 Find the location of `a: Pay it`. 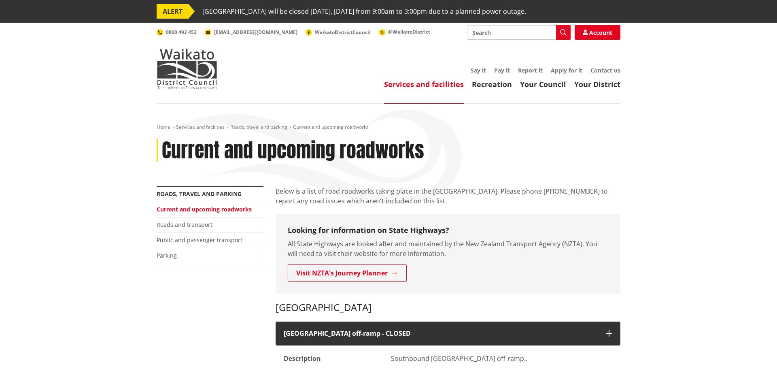

a: Pay it is located at coordinates (502, 70).